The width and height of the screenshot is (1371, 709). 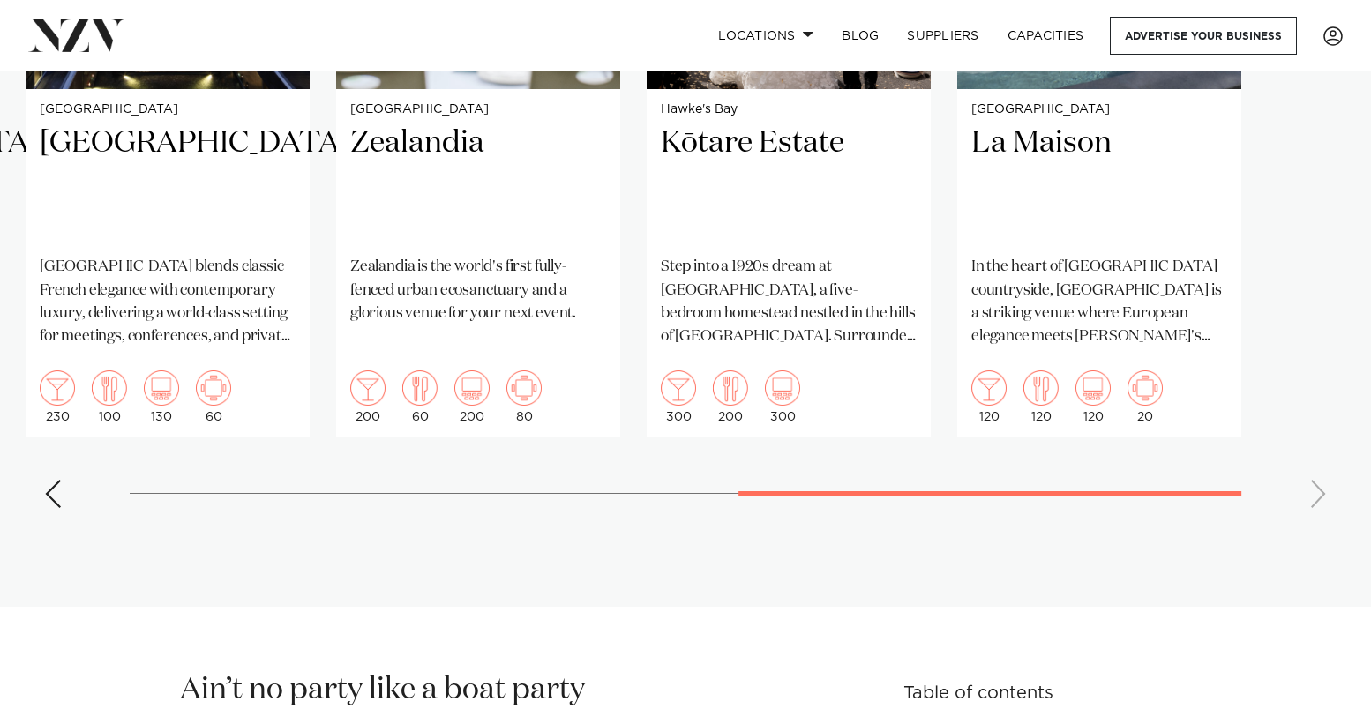 What do you see at coordinates (524, 397) in the screenshot?
I see `div: 80` at bounding box center [524, 397].